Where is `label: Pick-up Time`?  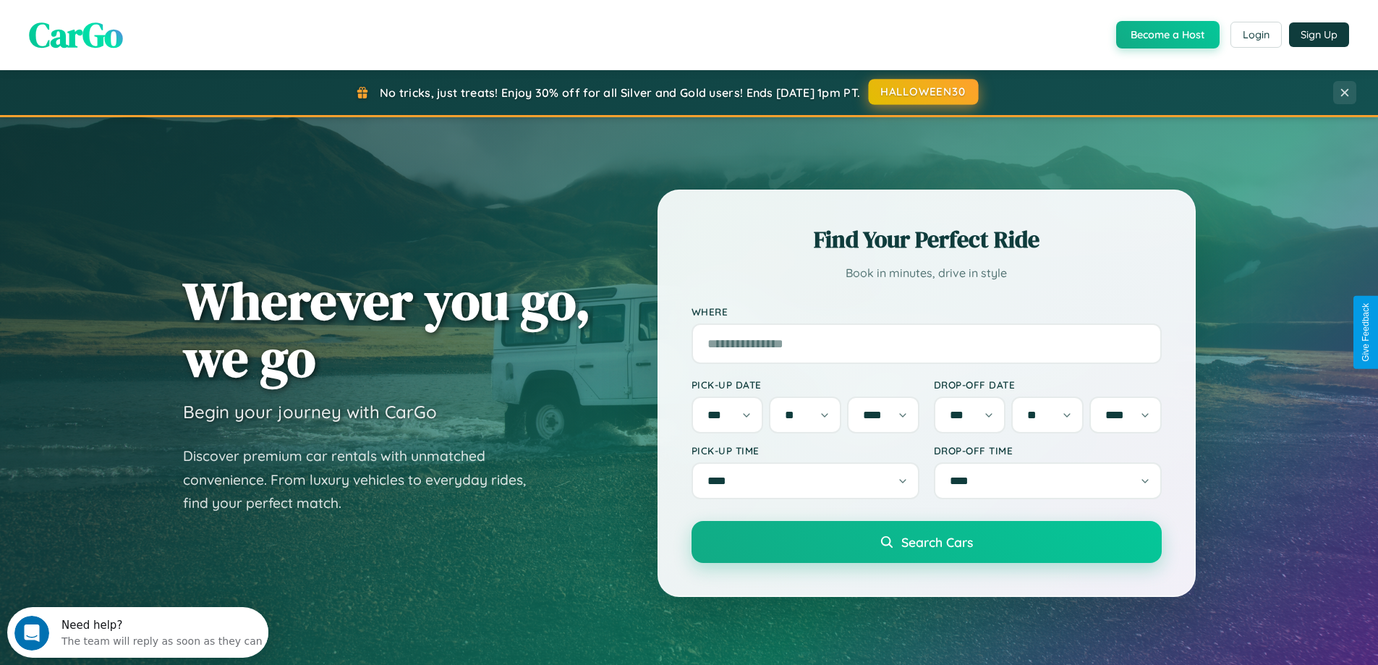 label: Pick-up Time is located at coordinates (805, 450).